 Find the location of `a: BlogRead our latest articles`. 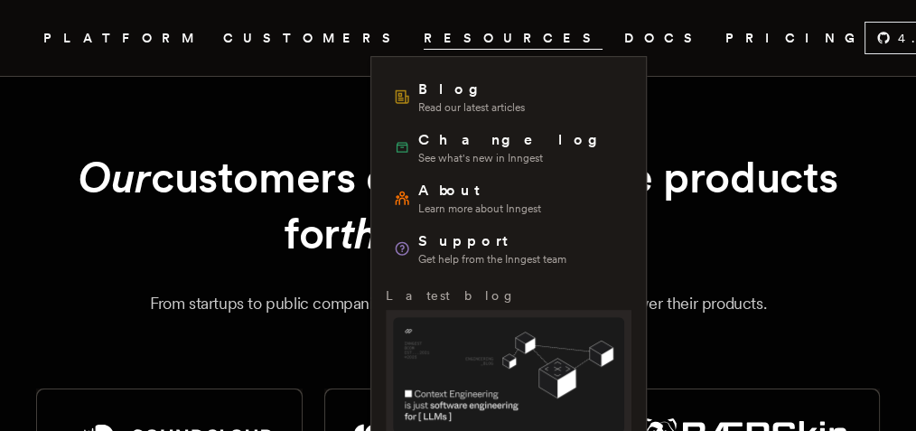

a: BlogRead our latest articles is located at coordinates (509, 97).